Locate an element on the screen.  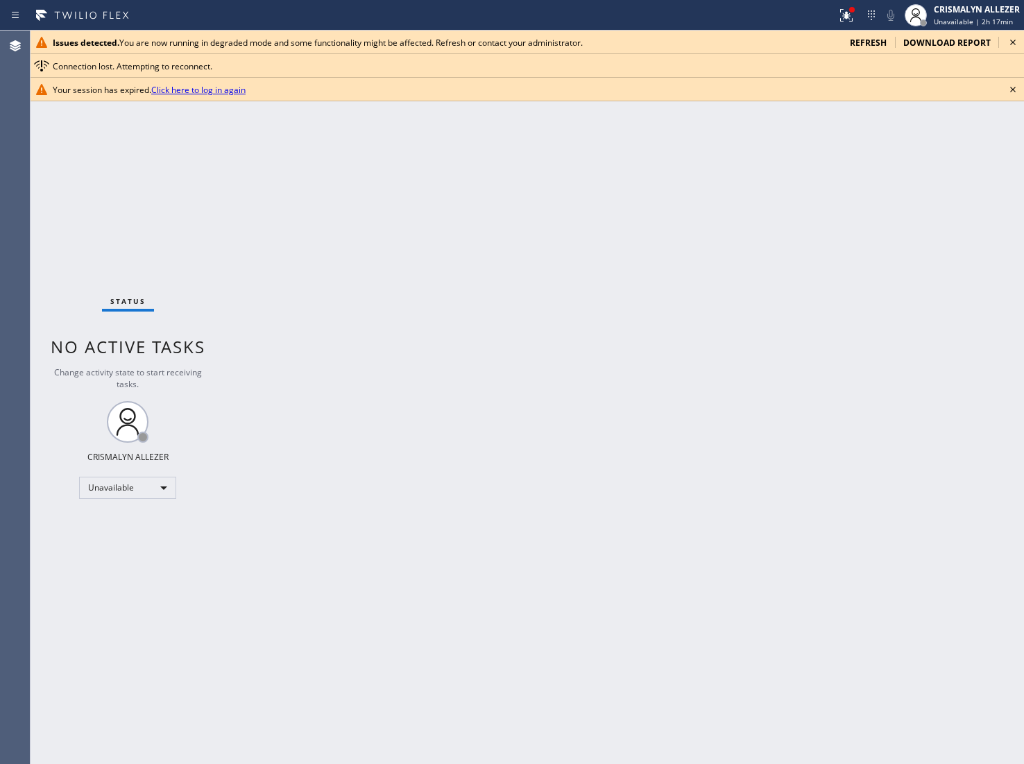
div: You are now running in degraded mode and some functionality might be affected. Refresh or contact... is located at coordinates (445, 42).